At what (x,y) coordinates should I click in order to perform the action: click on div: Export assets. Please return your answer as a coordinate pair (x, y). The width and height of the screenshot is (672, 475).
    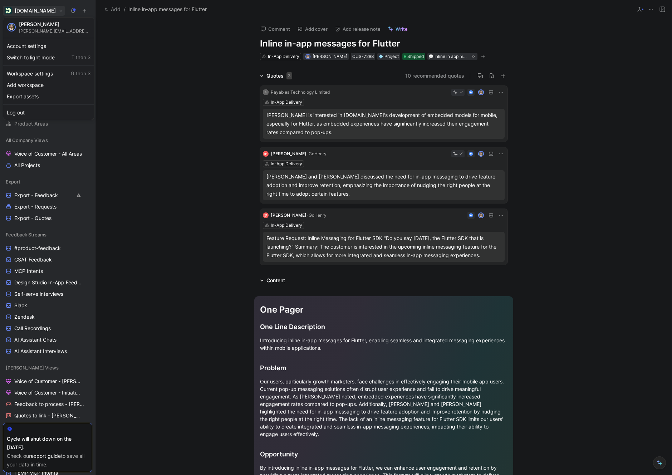
    Looking at the image, I should click on (49, 97).